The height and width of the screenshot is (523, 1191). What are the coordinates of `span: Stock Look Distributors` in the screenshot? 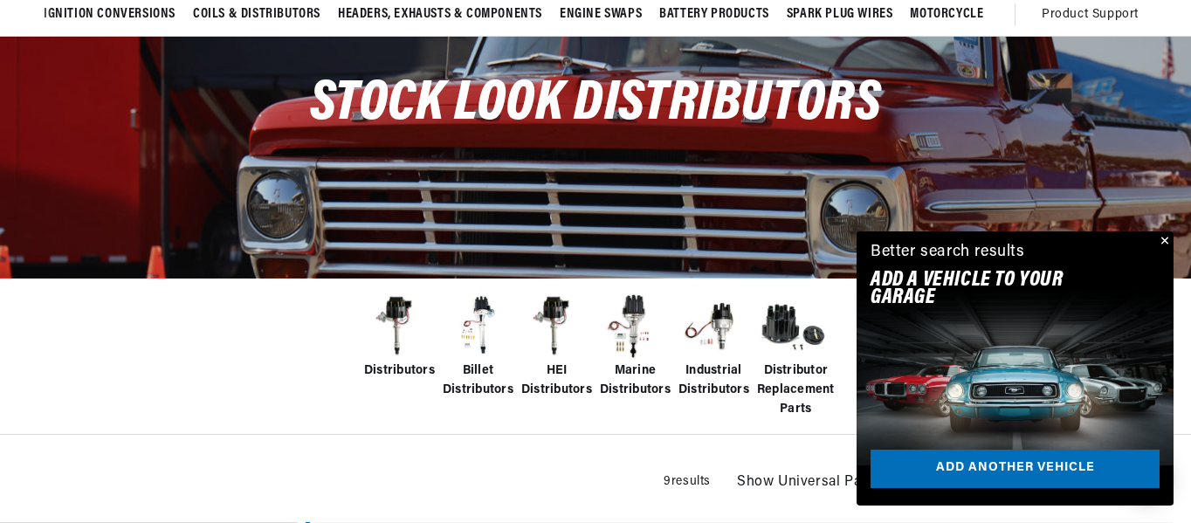 It's located at (596, 104).